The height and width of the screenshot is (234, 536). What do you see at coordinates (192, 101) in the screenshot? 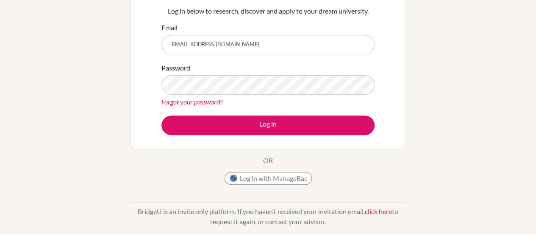
I see `a: Forgot your password?` at bounding box center [192, 101].